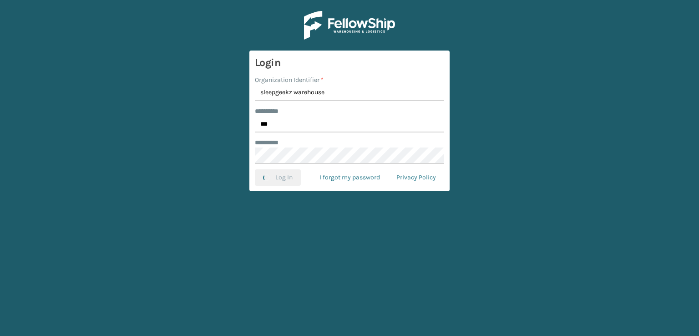 Image resolution: width=699 pixels, height=336 pixels. Describe the element at coordinates (289, 80) in the screenshot. I see `label: Organization Identifier` at that location.